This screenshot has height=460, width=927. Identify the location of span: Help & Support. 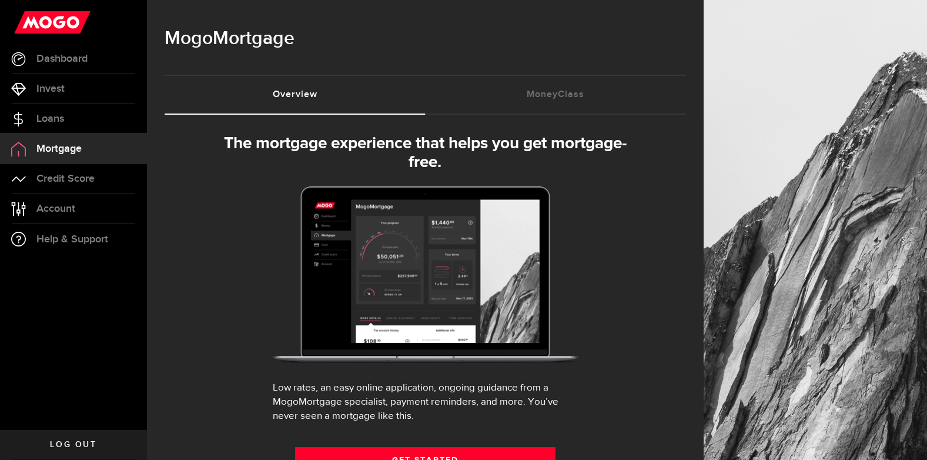
(72, 239).